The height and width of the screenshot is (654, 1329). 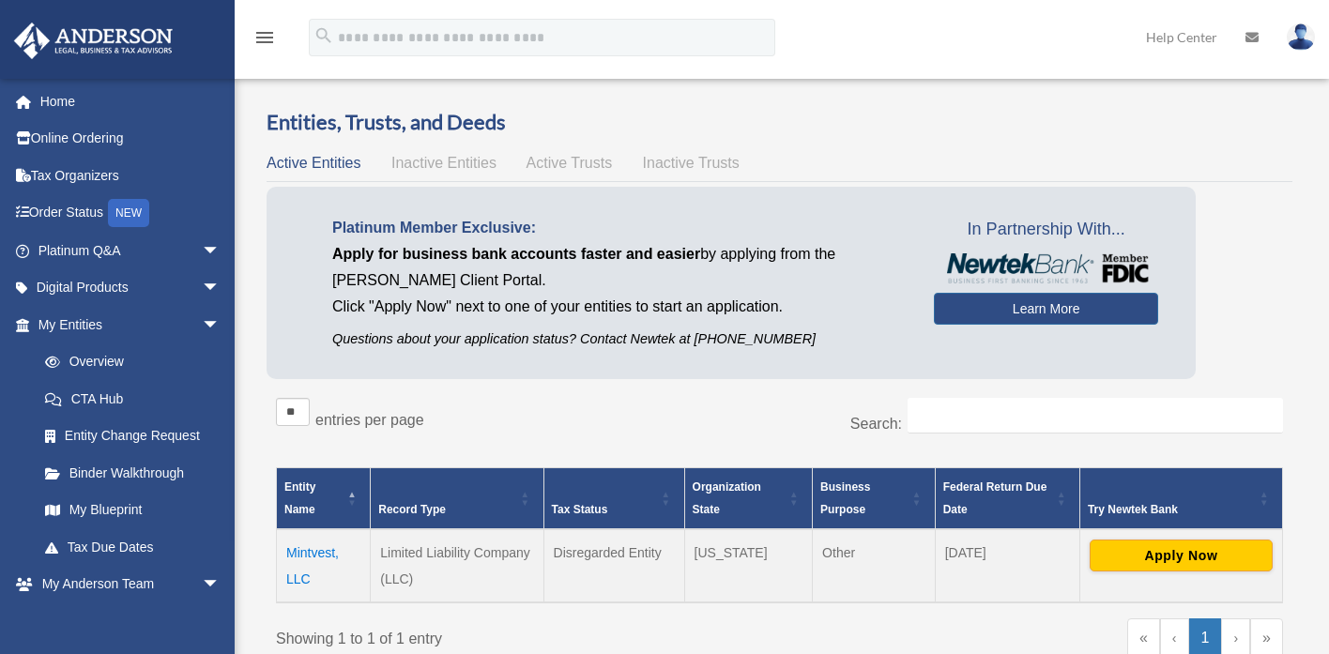 I want to click on a: My Entitiesarrow_drop_down, so click(x=126, y=325).